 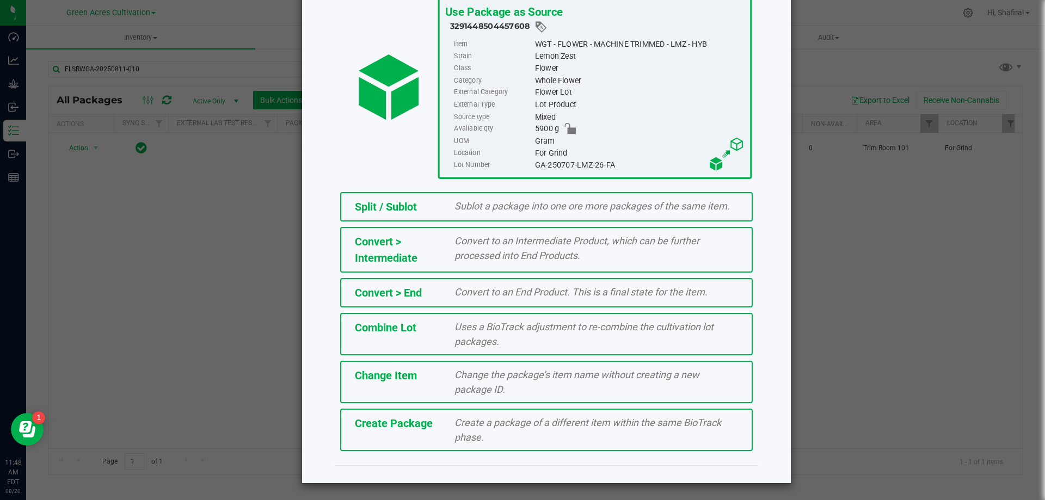 I want to click on label: Lot Number, so click(x=493, y=165).